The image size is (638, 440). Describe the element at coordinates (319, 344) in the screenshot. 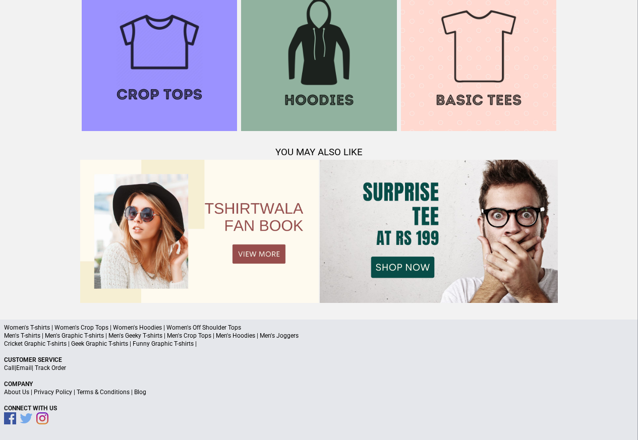

I see `p: Cricket Graphic T-shirts | Geek Graphic T-shirts | Funny Graphic T-shirts |` at that location.